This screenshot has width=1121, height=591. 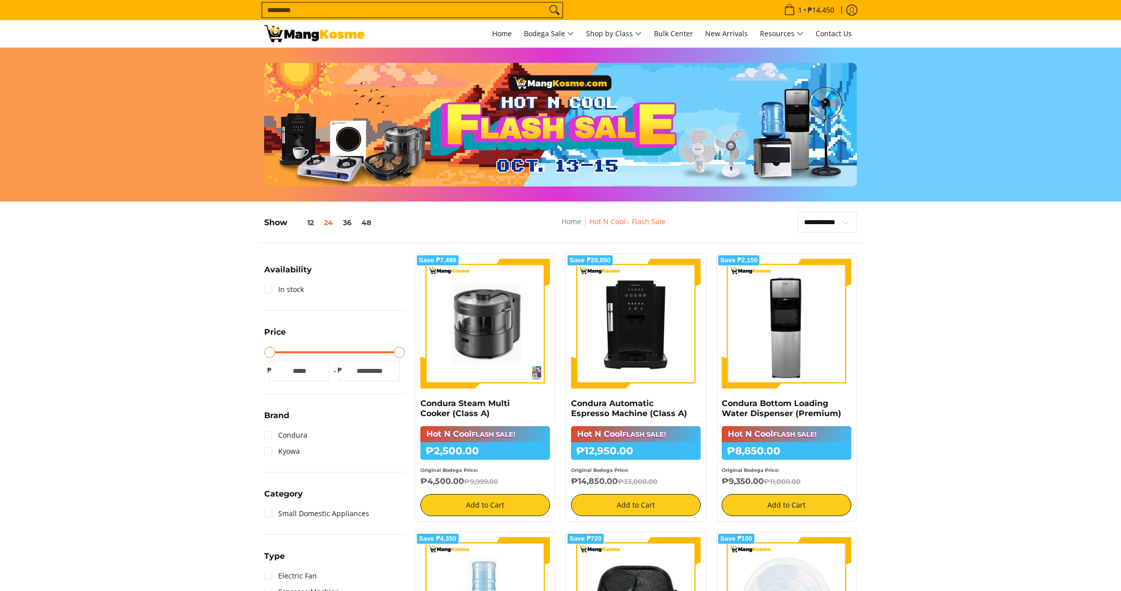 What do you see at coordinates (320, 223) in the screenshot?
I see `h5: Show` at bounding box center [320, 223].